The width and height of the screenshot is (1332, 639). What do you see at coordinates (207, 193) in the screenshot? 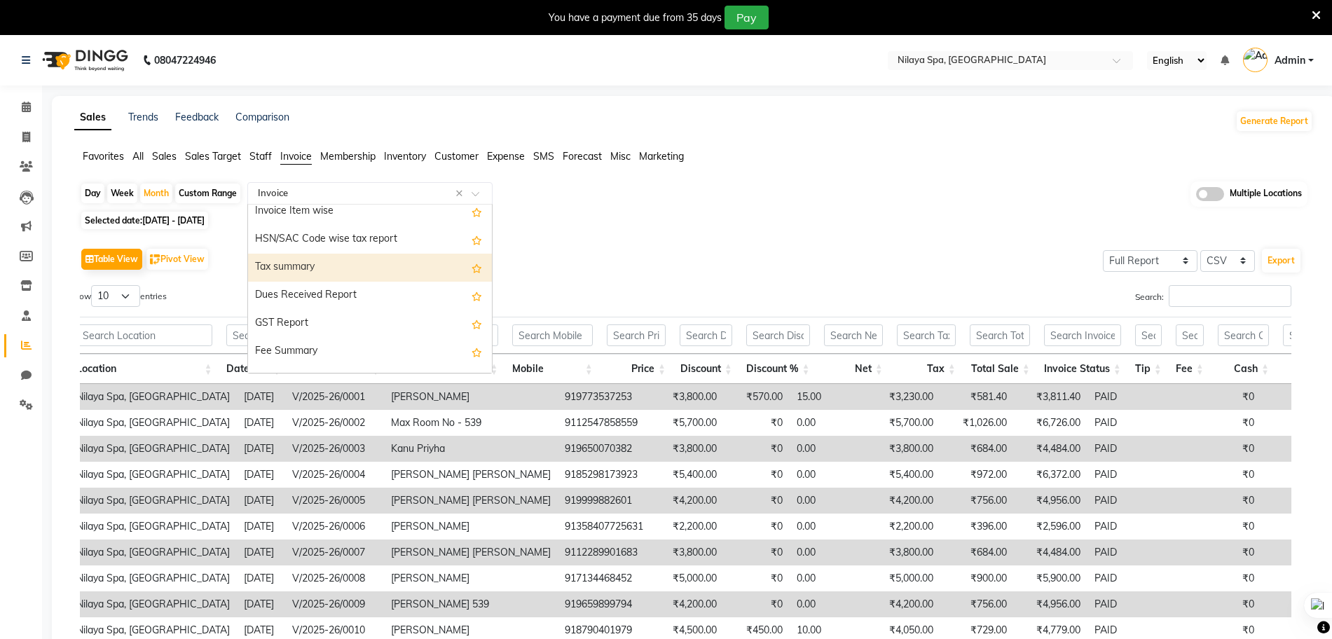
I see `div: Custom Range` at bounding box center [207, 193].